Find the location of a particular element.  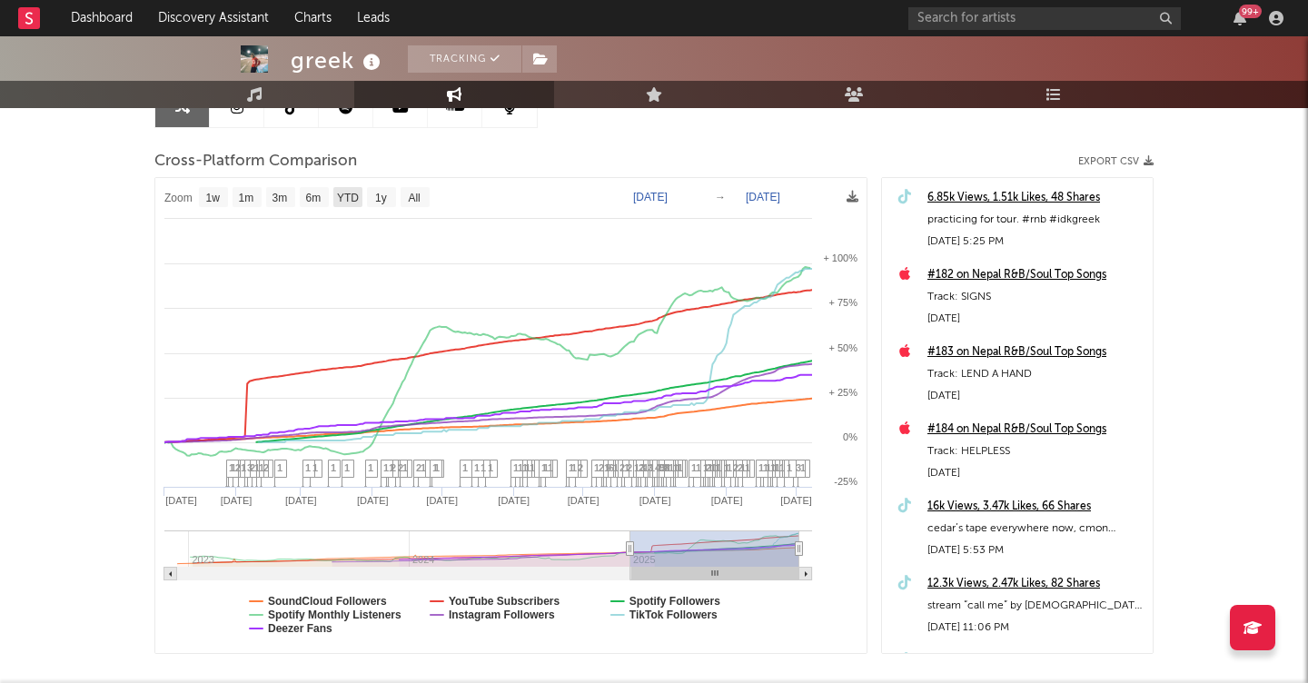

text: SoundCloud Followers is located at coordinates (327, 601).